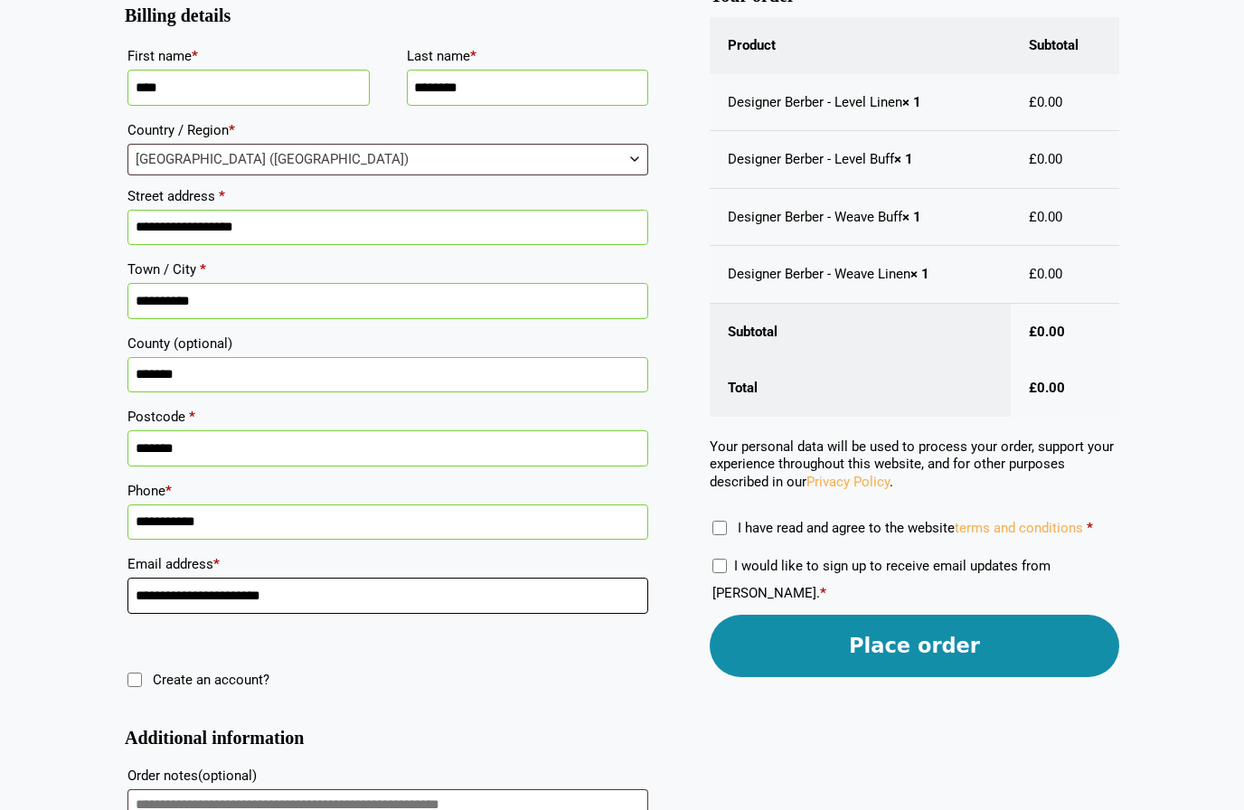  Describe the element at coordinates (911, 528) in the screenshot. I see `span: I have read and agree to the website` at that location.